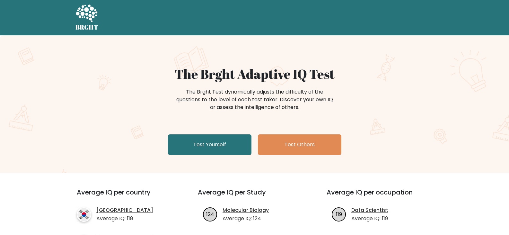 This screenshot has width=509, height=235. I want to click on a: Test Yourself, so click(210, 145).